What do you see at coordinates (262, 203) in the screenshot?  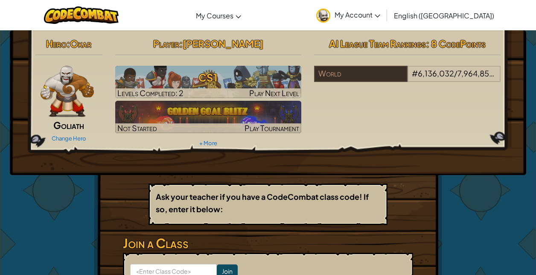 I see `b: Ask your teacher if you have a CodeCombat class code! If so, enter it below:` at bounding box center [262, 203].